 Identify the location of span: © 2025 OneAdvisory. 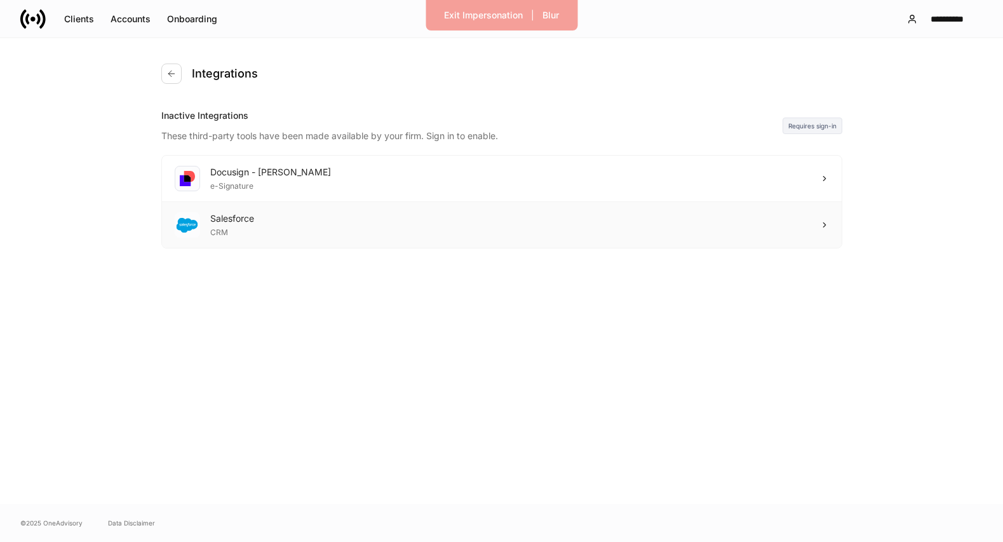
(51, 523).